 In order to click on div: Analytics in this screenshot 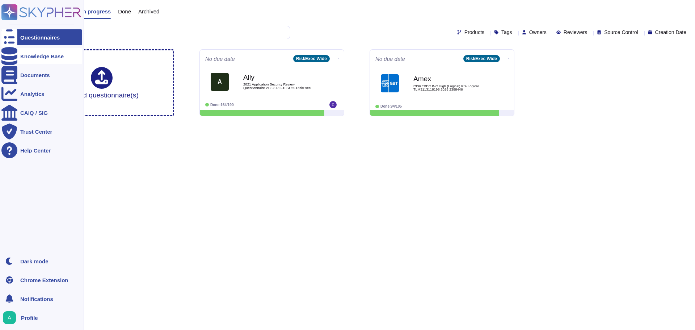, I will do `click(32, 94)`.